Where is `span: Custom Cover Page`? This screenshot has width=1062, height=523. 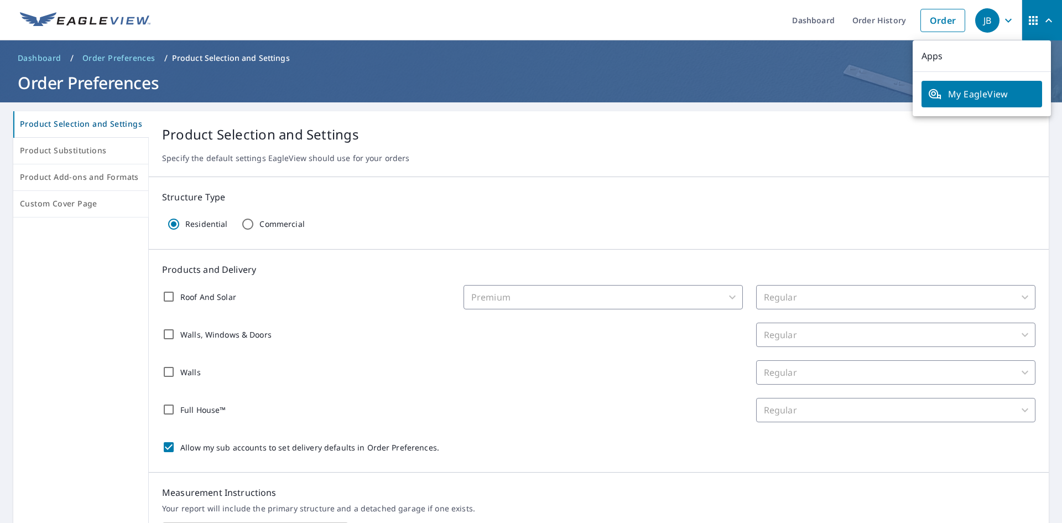 span: Custom Cover Page is located at coordinates (81, 204).